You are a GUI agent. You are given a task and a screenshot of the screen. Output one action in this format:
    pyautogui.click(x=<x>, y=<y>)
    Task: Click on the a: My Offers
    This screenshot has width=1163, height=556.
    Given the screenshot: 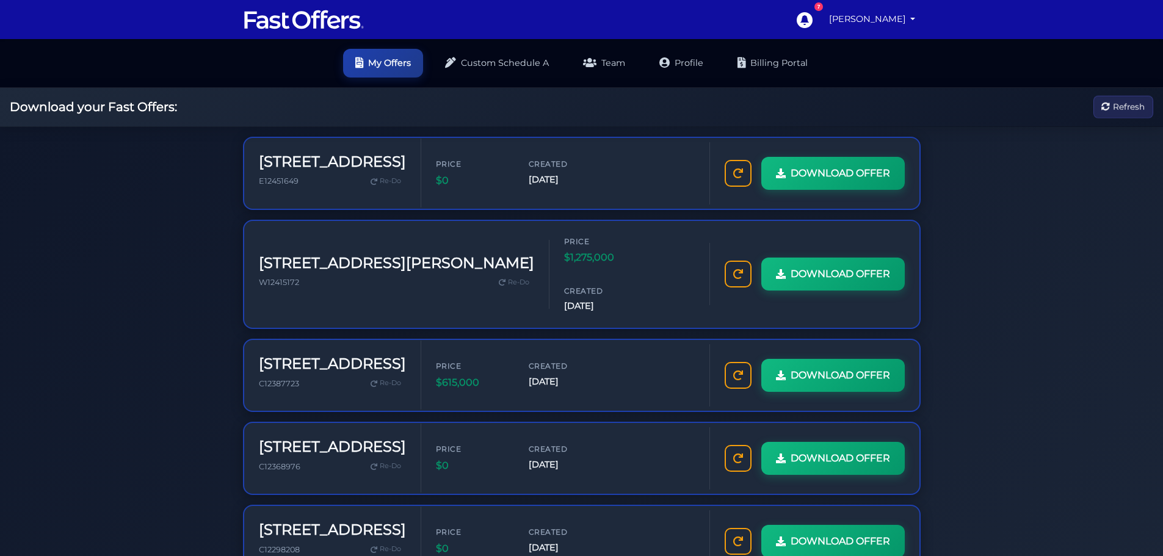 What is the action you would take?
    pyautogui.click(x=383, y=63)
    